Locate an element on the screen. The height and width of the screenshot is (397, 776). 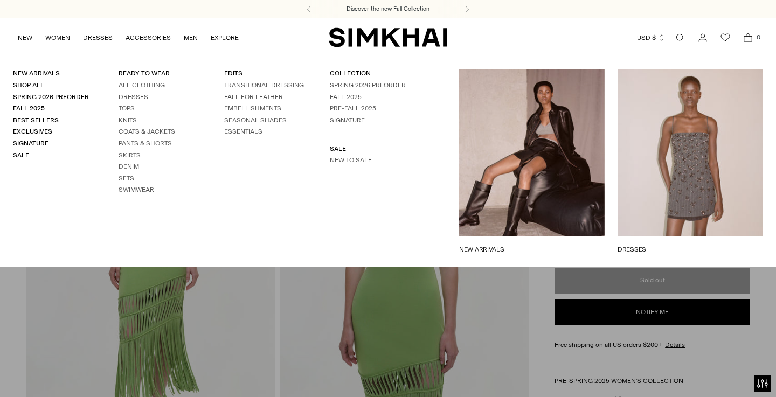
a: Go to the account page is located at coordinates (703, 38).